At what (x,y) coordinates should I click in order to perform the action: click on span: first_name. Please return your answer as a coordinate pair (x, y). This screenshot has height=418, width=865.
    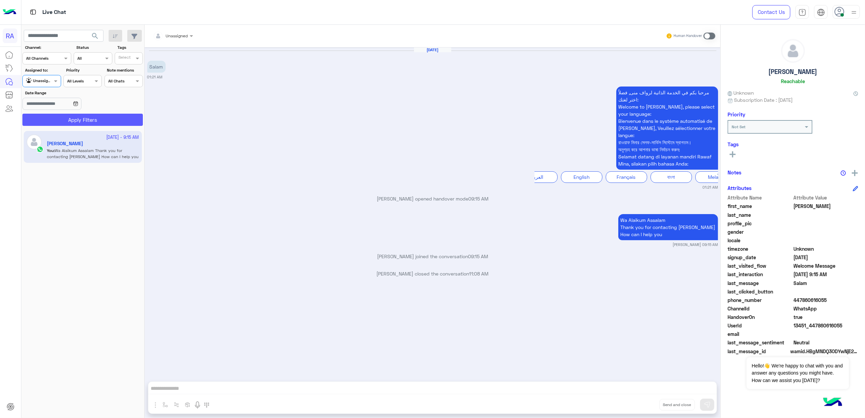
    Looking at the image, I should click on (760, 206).